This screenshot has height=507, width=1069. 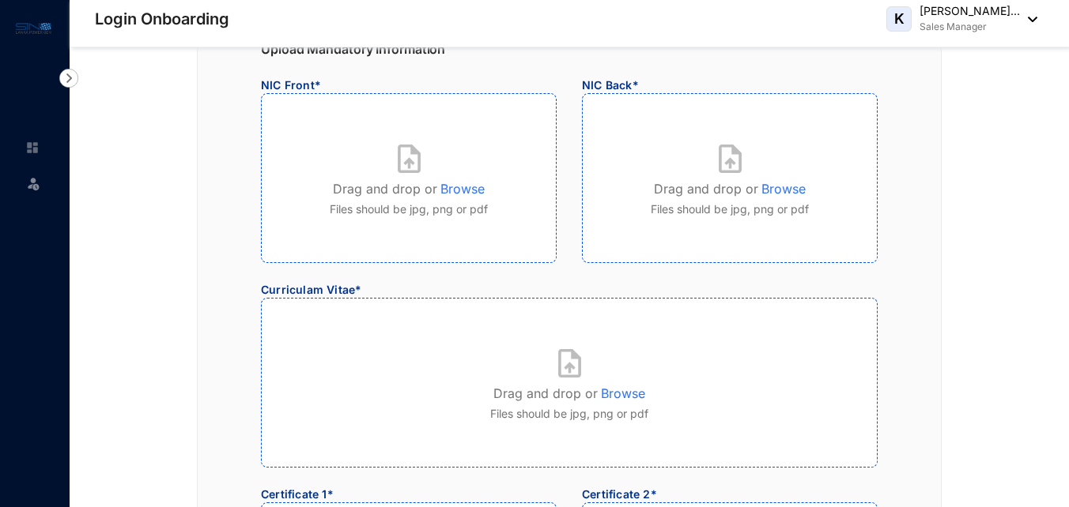 What do you see at coordinates (619, 495) in the screenshot?
I see `p: Certificate 2*` at bounding box center [619, 495].